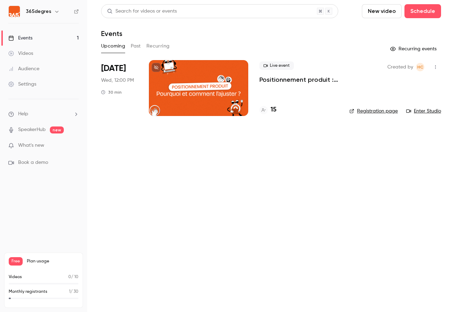 The height and width of the screenshot is (312, 455). What do you see at coordinates (31, 145) in the screenshot?
I see `span: What's new` at bounding box center [31, 145].